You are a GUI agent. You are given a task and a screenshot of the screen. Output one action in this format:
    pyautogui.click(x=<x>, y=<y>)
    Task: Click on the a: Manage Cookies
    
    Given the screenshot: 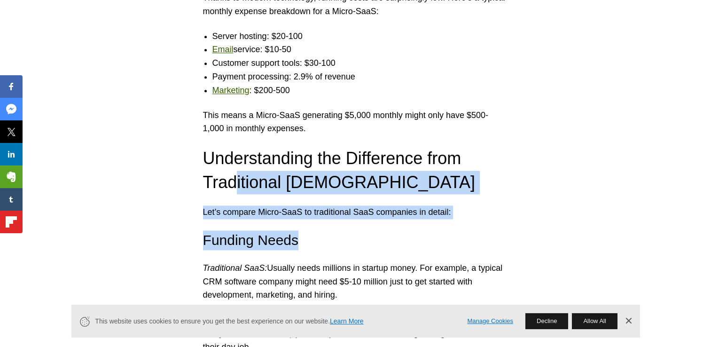 What is the action you would take?
    pyautogui.click(x=490, y=321)
    